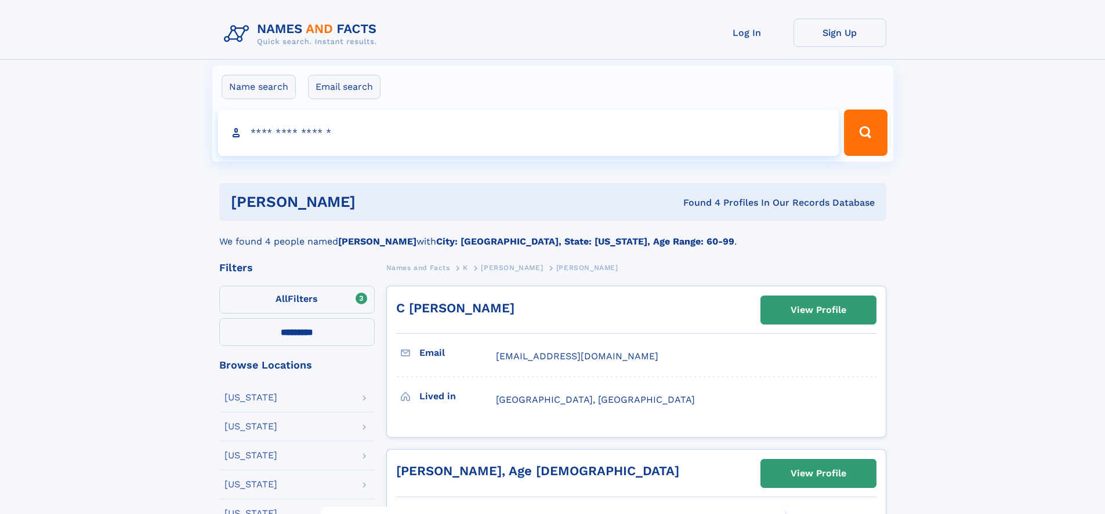 This screenshot has height=514, width=1105. I want to click on h3: Lived in, so click(458, 397).